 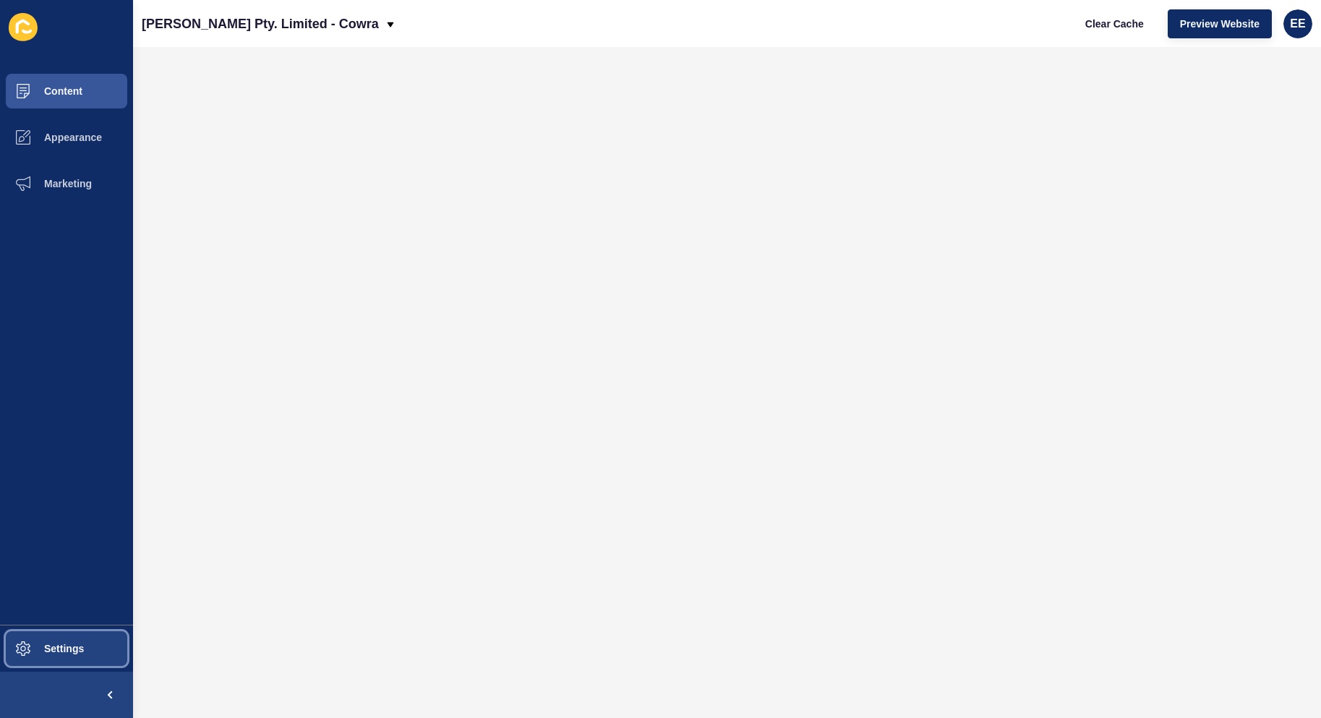 I want to click on button: Preview Website, so click(x=1220, y=24).